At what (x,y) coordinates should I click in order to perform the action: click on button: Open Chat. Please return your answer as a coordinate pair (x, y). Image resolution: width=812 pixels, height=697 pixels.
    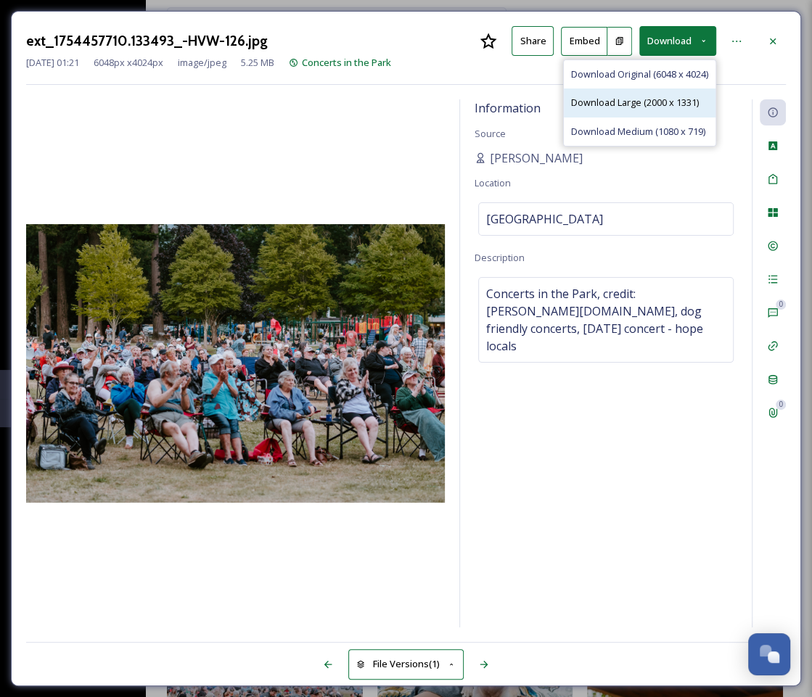
    Looking at the image, I should click on (769, 654).